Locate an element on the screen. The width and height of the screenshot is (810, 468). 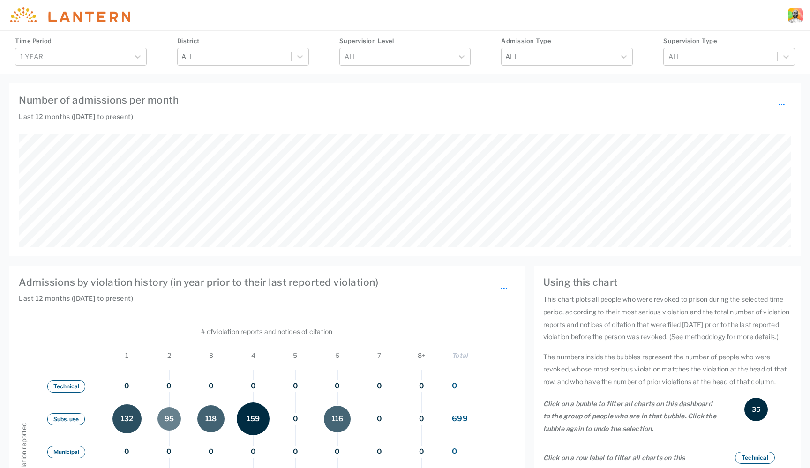
h4: Number of admissions per month is located at coordinates (405, 100).